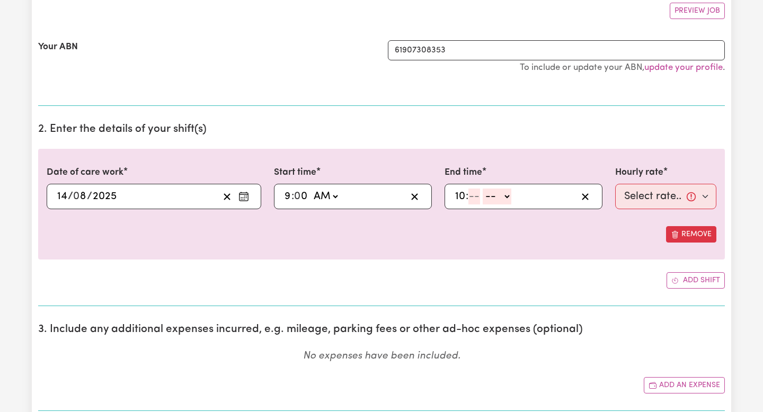  Describe the element at coordinates (684, 67) in the screenshot. I see `a: update your profile` at that location.